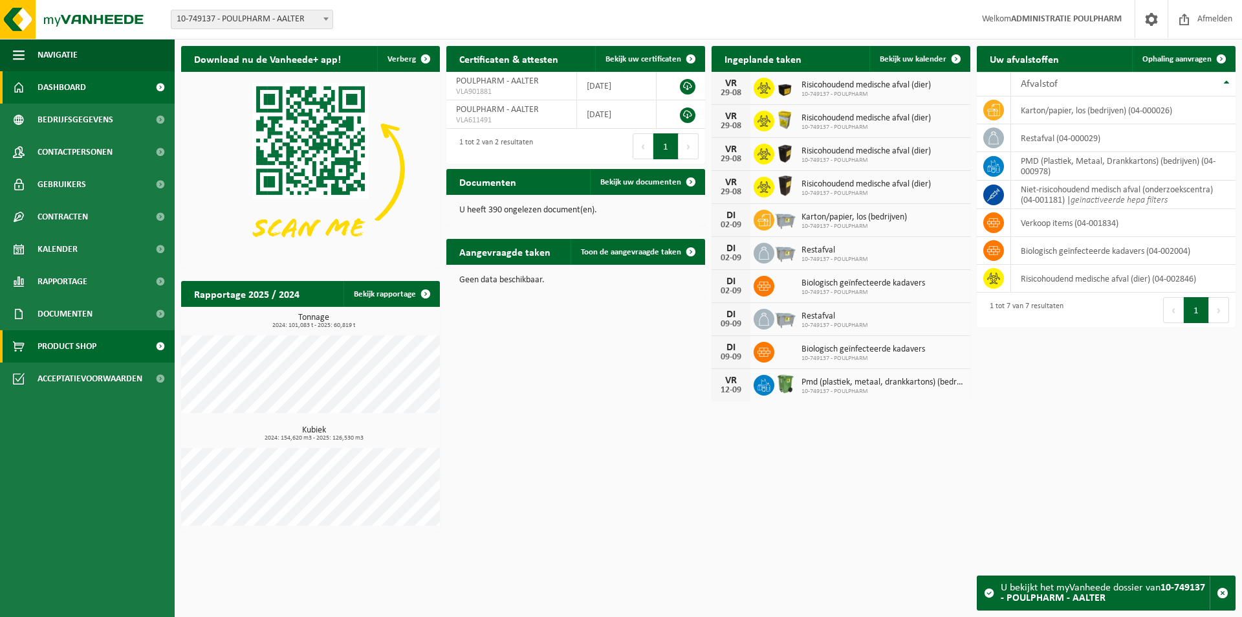 Image resolution: width=1242 pixels, height=617 pixels. I want to click on img: WB-0370-HPE-GN-50, so click(786, 384).